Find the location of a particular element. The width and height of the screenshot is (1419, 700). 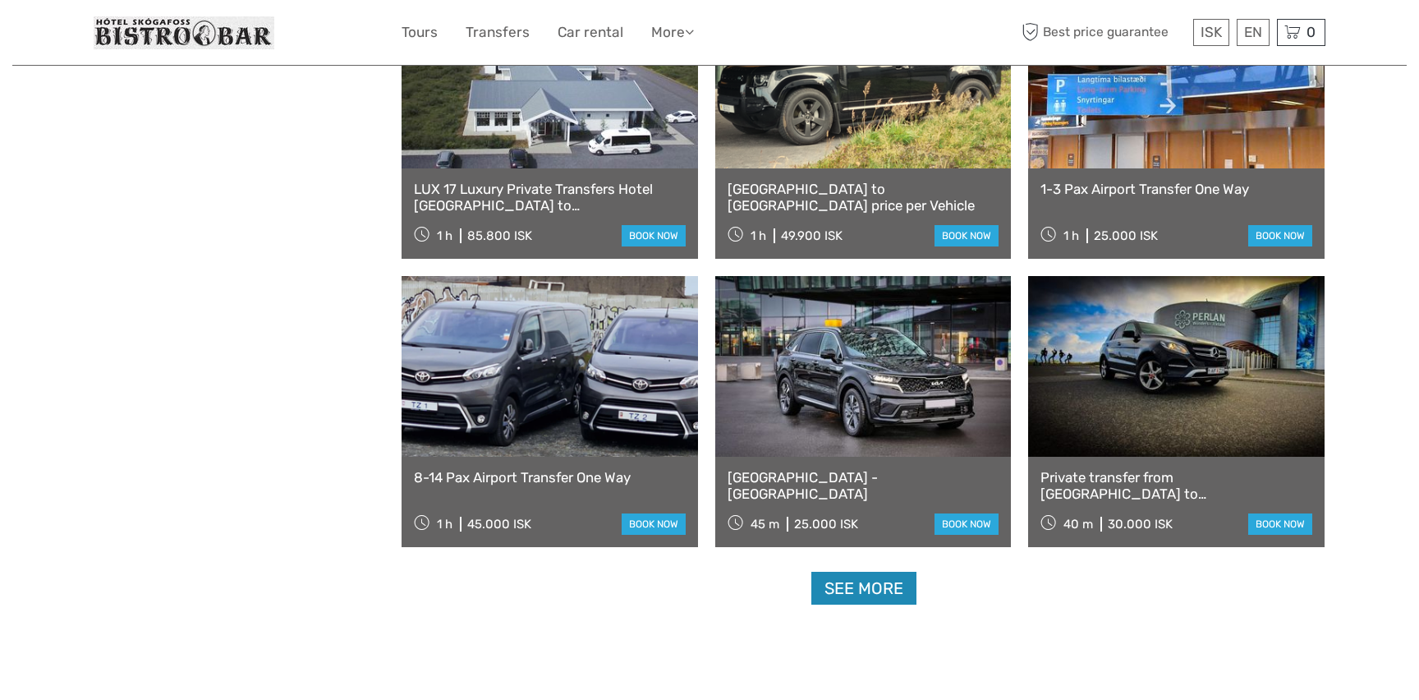

div: 30.000 ISK is located at coordinates (1140, 524).